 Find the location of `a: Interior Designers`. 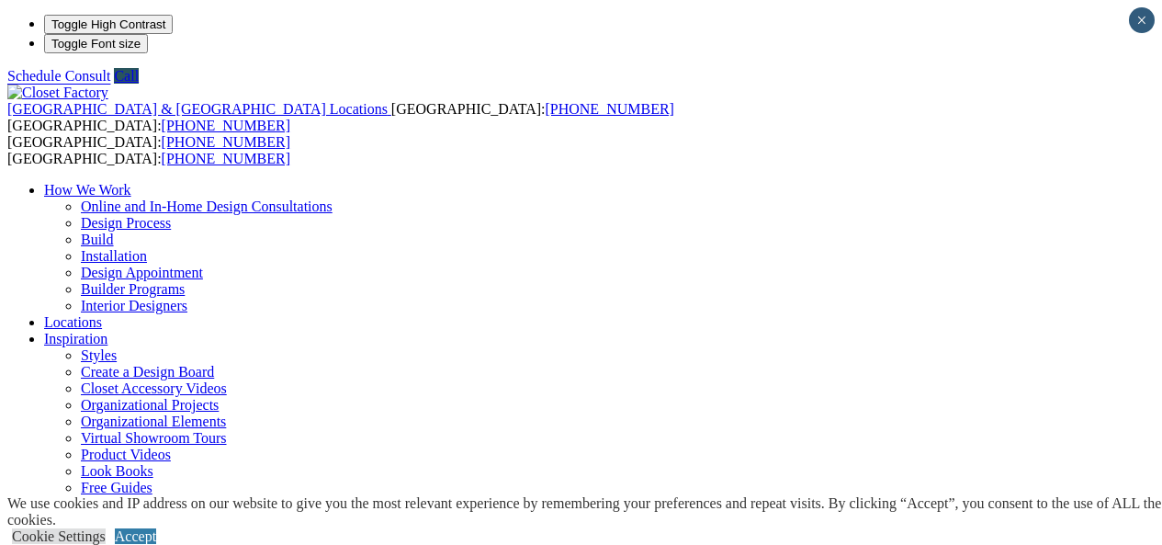

a: Interior Designers is located at coordinates (134, 305).